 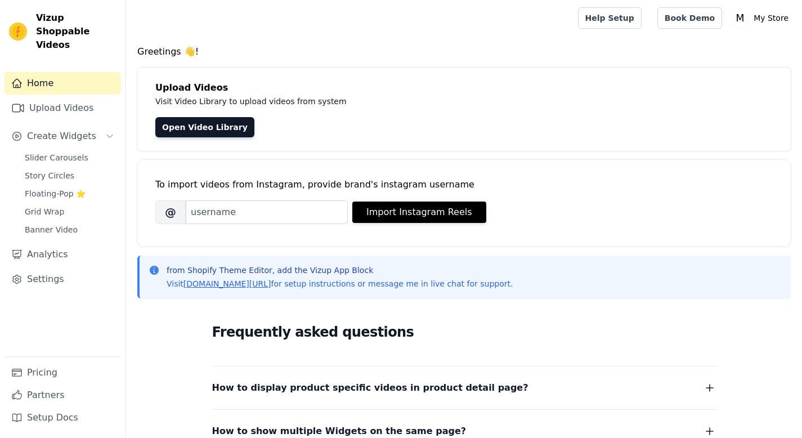 What do you see at coordinates (69, 211) in the screenshot?
I see `a: Grid Wrap` at bounding box center [69, 211].